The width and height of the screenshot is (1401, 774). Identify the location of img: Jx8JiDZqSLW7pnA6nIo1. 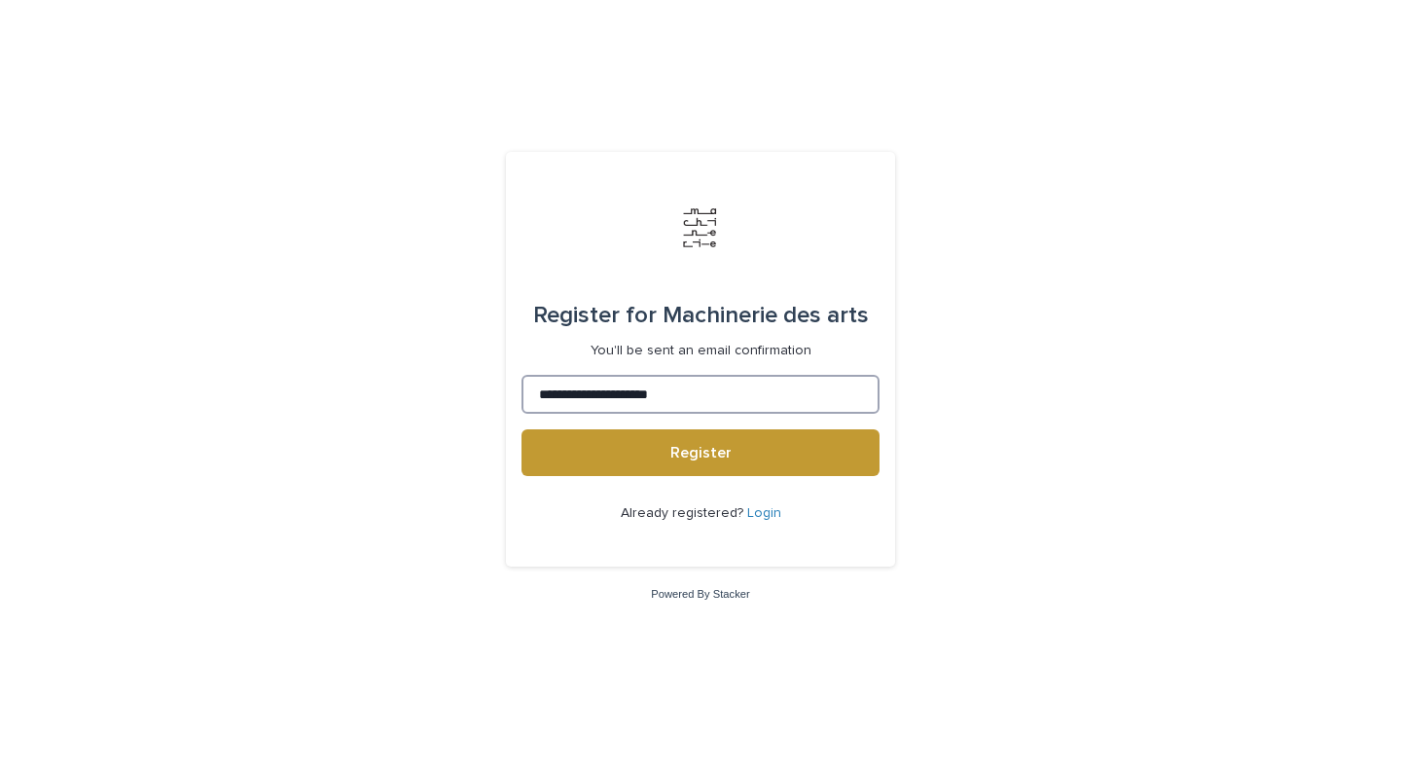
(701, 228).